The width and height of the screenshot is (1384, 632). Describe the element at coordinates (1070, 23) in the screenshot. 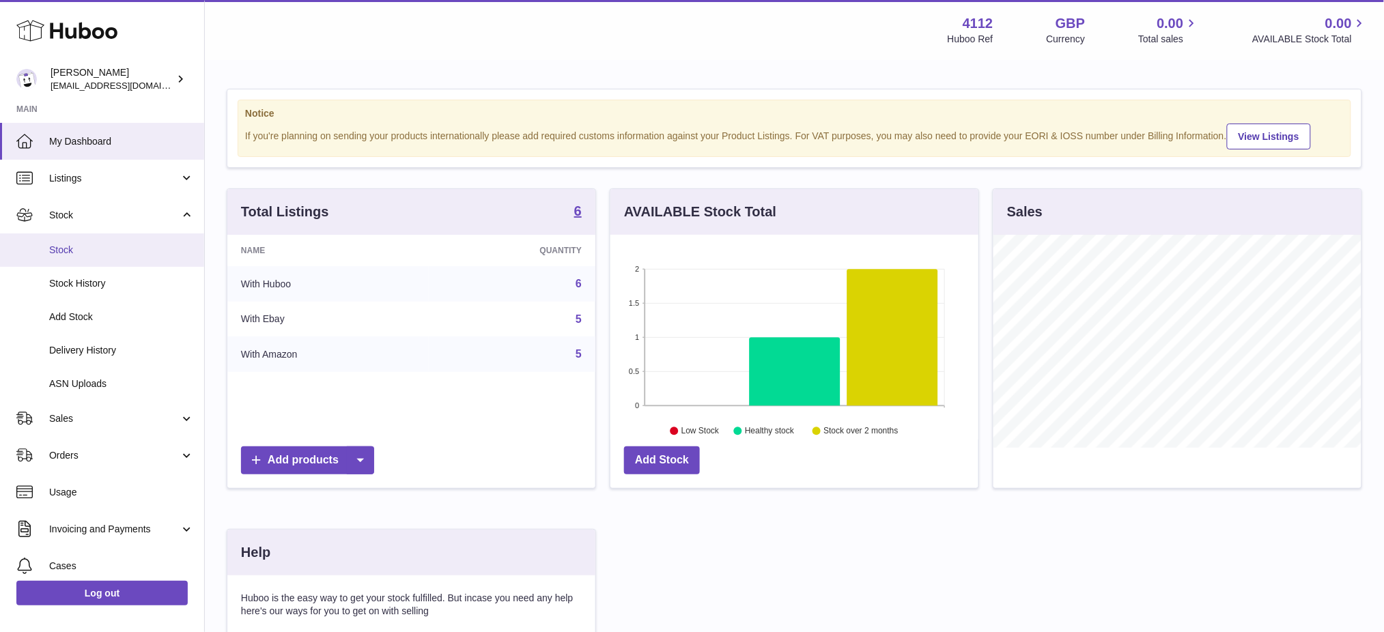

I see `strong: GBP` at that location.